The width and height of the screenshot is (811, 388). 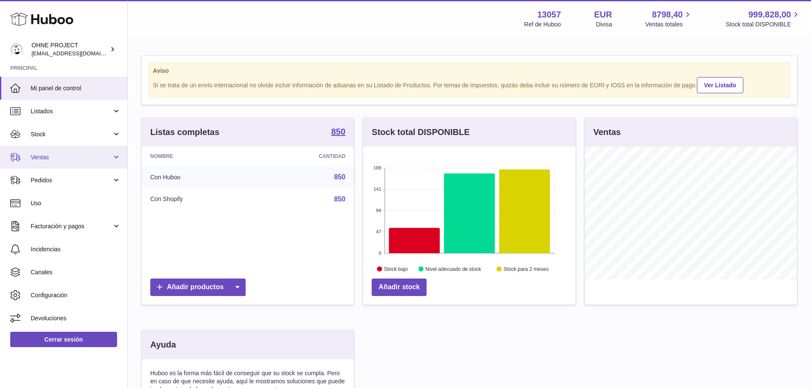 I want to click on text: 47, so click(x=379, y=232).